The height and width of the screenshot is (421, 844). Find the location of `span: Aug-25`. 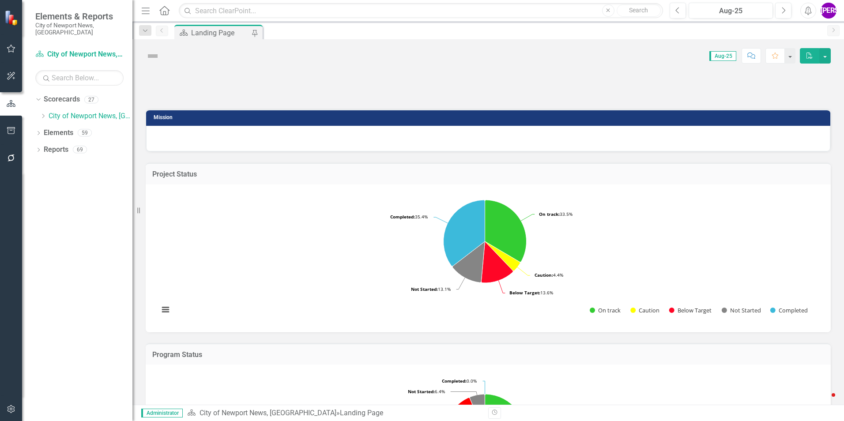

span: Aug-25 is located at coordinates (722, 56).